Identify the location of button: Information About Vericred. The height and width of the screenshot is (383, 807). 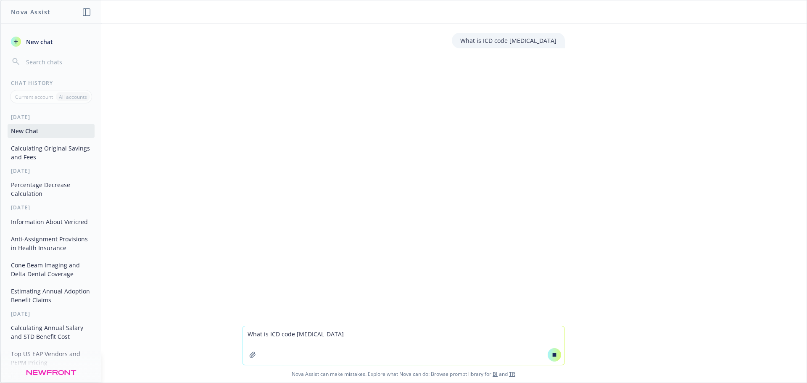
(51, 222).